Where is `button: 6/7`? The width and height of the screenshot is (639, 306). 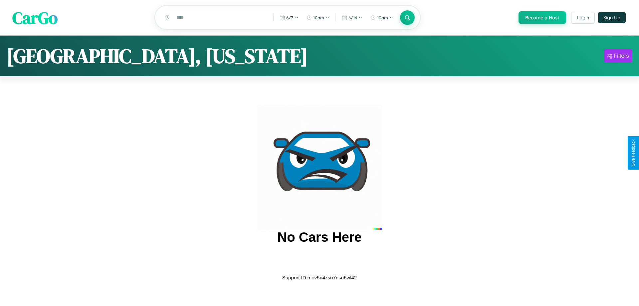
button: 6/7 is located at coordinates (289, 18).